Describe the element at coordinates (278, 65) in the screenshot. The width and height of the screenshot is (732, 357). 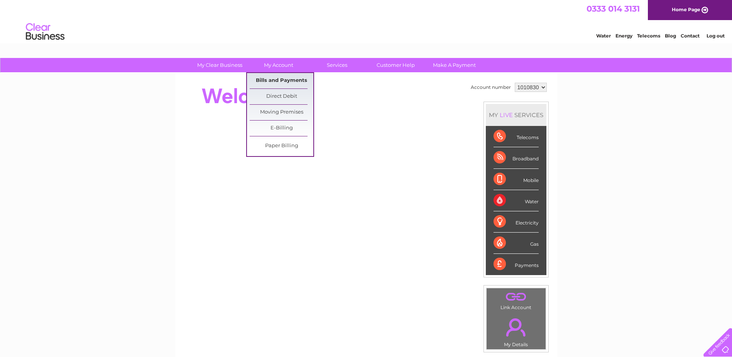
I see `a: My Account` at that location.